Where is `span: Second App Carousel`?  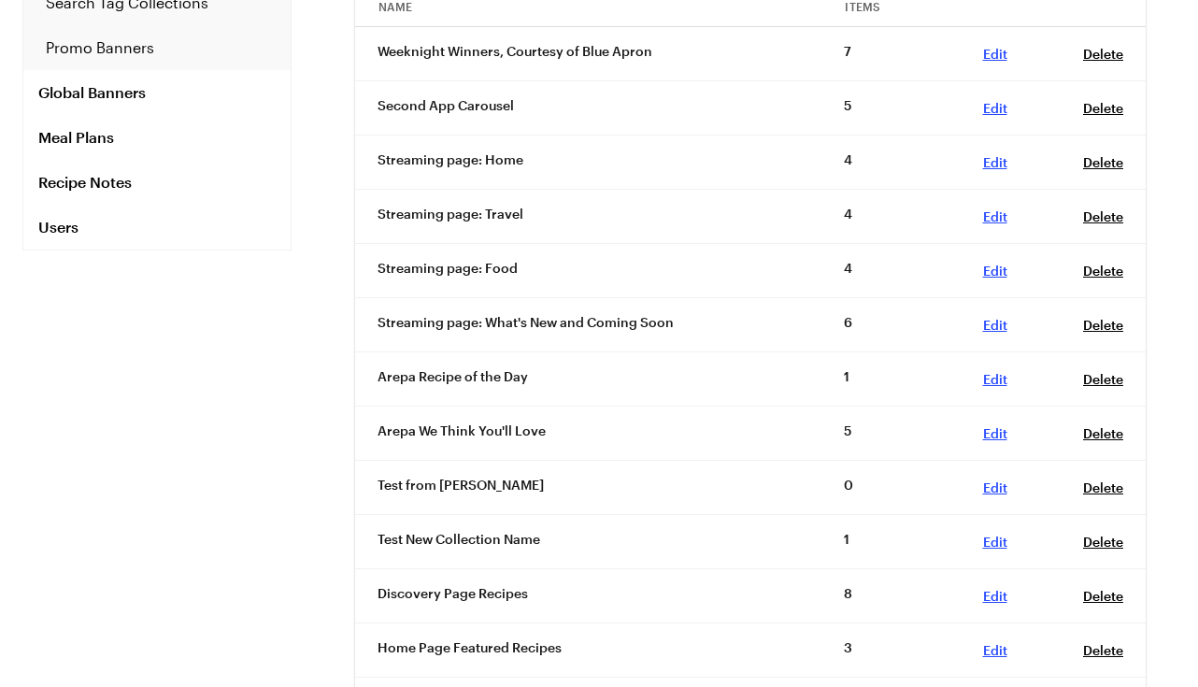 span: Second App Carousel is located at coordinates (446, 106).